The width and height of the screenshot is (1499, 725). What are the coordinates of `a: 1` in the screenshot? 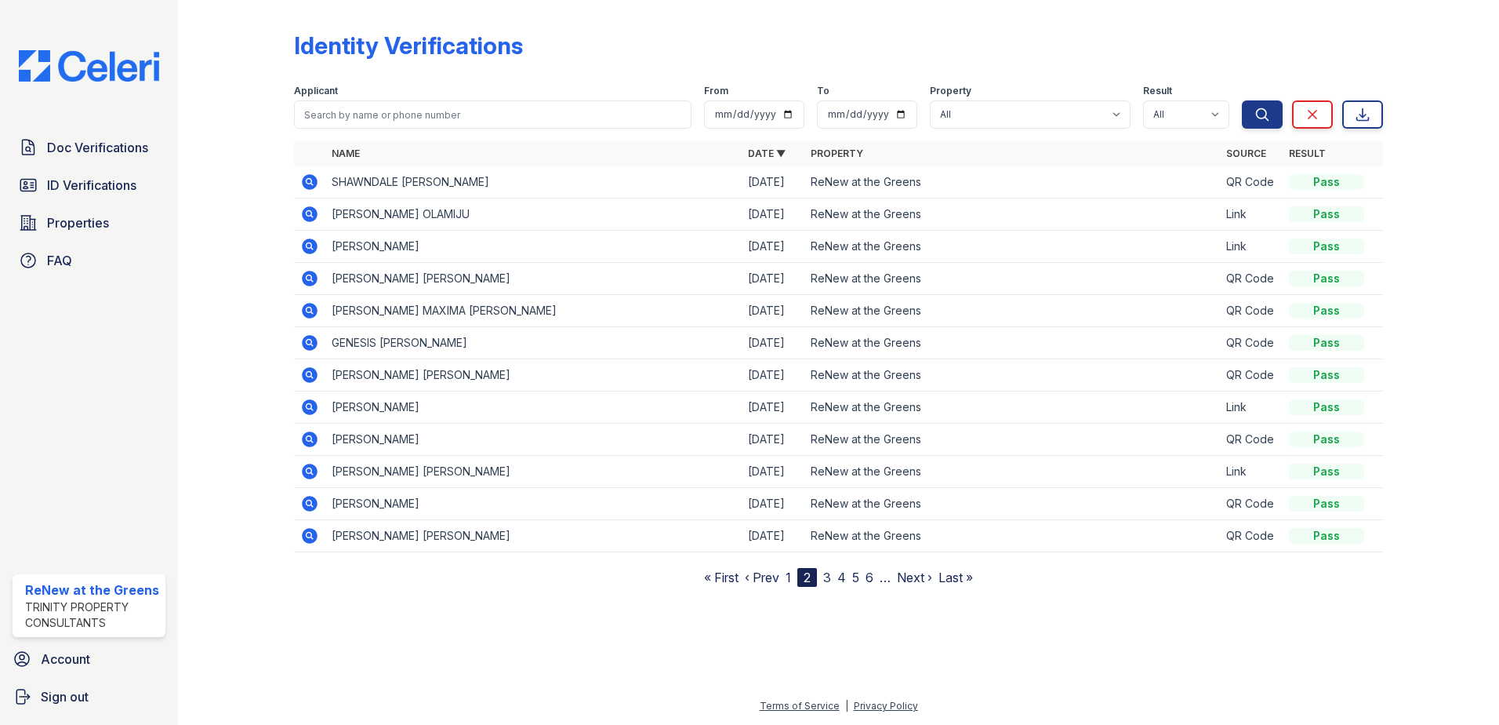 It's located at (788, 577).